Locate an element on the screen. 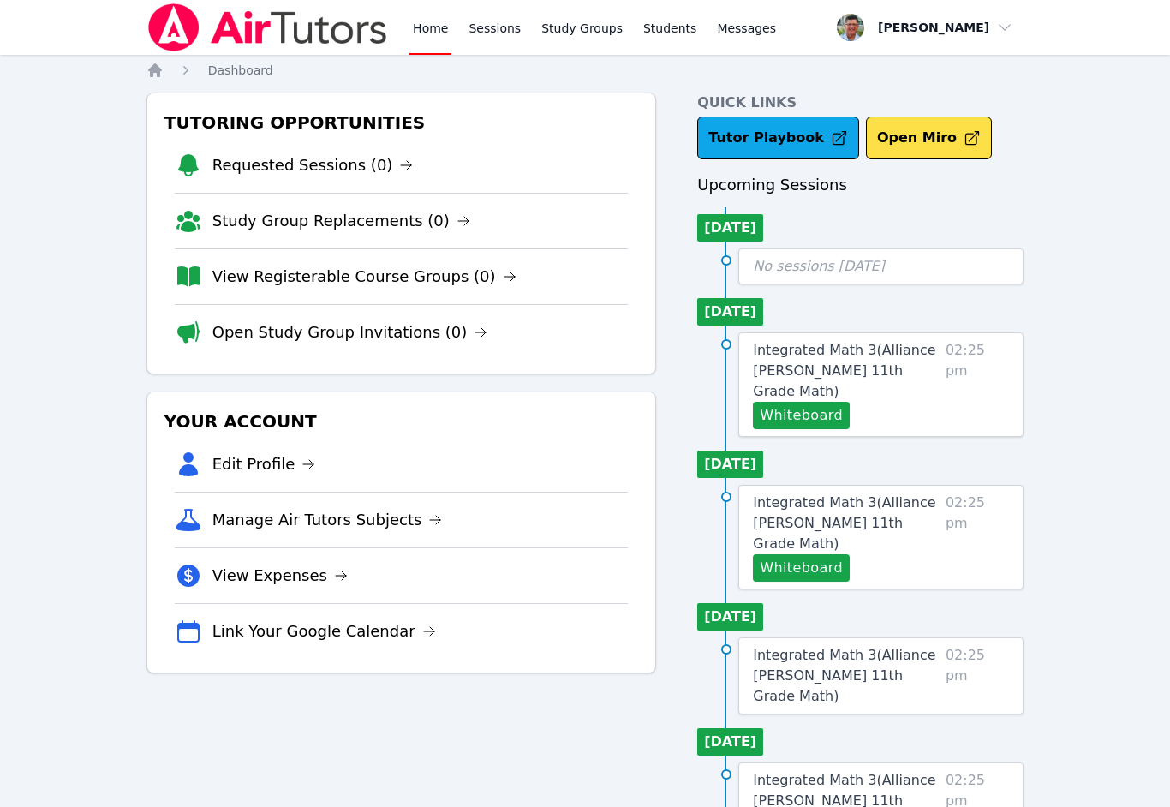  a: View Expenses is located at coordinates (280, 576).